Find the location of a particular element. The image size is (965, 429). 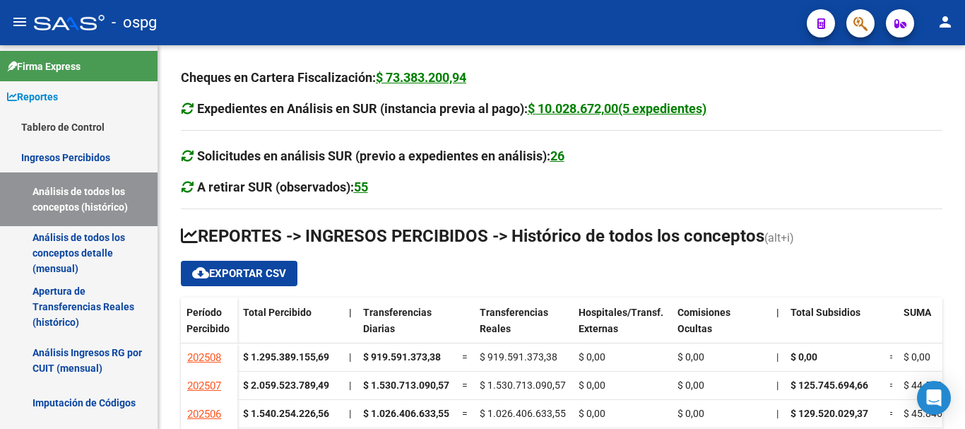

strong: Solicitudes en análisis SUR (previo a expedientes en análisis): is located at coordinates (381, 155).